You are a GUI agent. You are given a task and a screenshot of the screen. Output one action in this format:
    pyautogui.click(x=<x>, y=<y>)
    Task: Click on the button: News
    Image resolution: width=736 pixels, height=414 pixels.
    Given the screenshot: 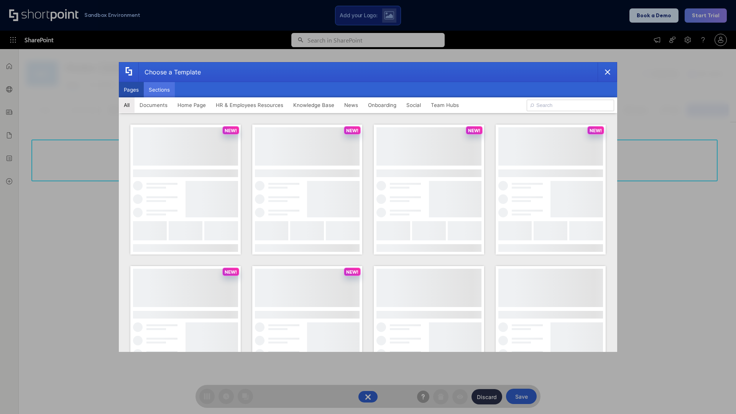 What is the action you would take?
    pyautogui.click(x=351, y=105)
    